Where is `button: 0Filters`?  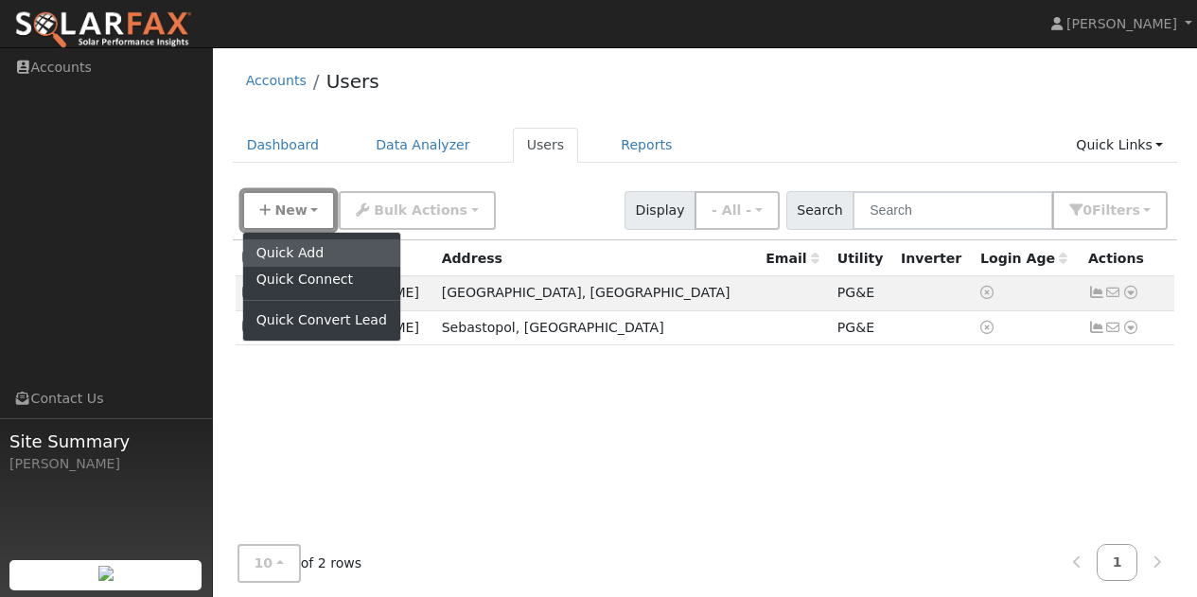 button: 0Filters is located at coordinates (1110, 210).